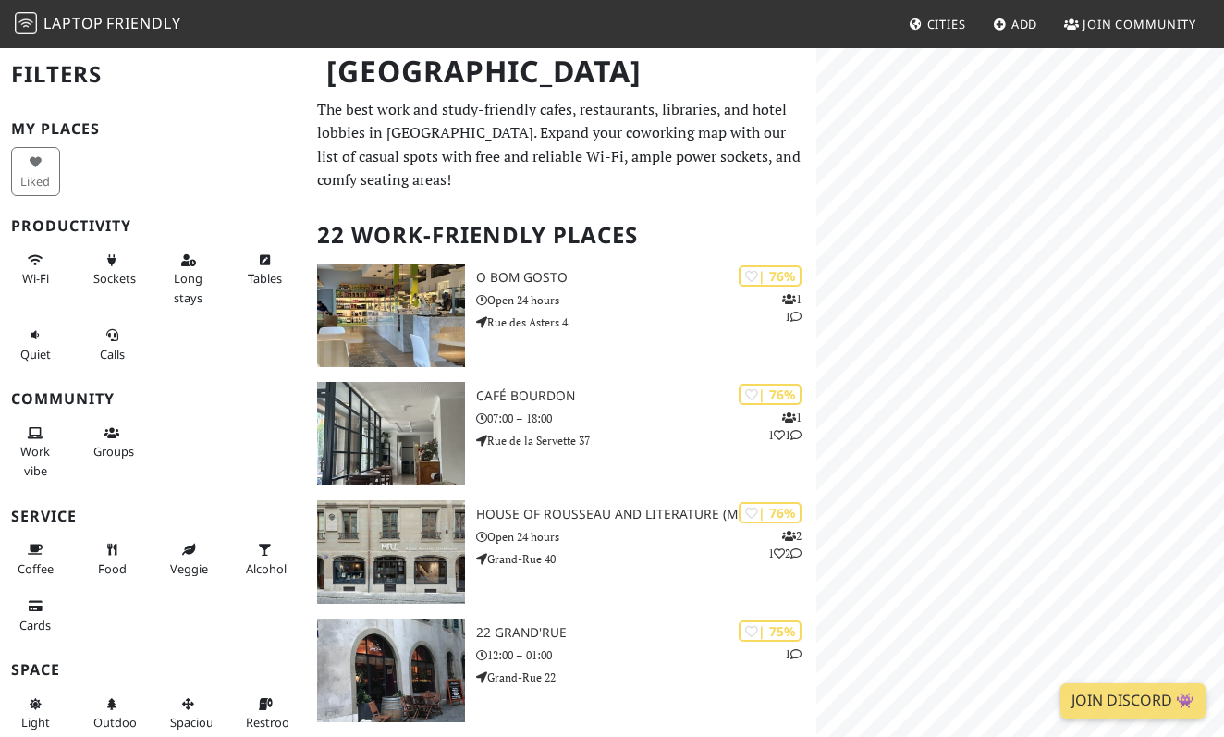  I want to click on p: 1 1, so click(791, 308).